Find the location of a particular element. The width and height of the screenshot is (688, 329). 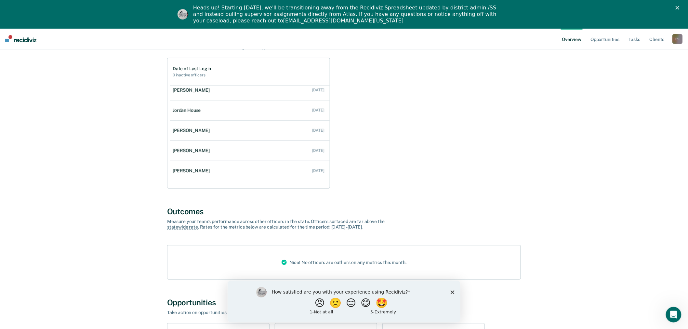

div: Nice! No officers are outliers on any metrics this month. is located at coordinates (344, 263).